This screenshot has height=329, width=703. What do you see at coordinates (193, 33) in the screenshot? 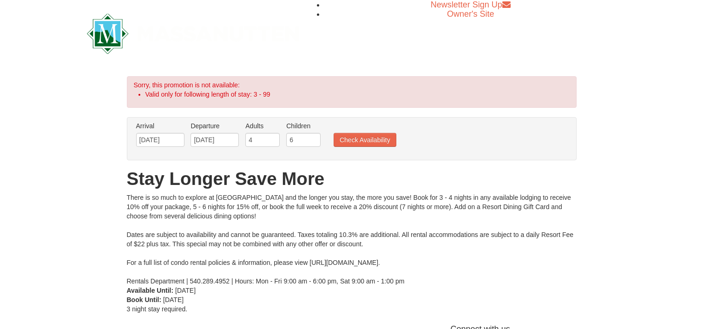
I see `img: Massanutten Resort Logo` at bounding box center [193, 33].